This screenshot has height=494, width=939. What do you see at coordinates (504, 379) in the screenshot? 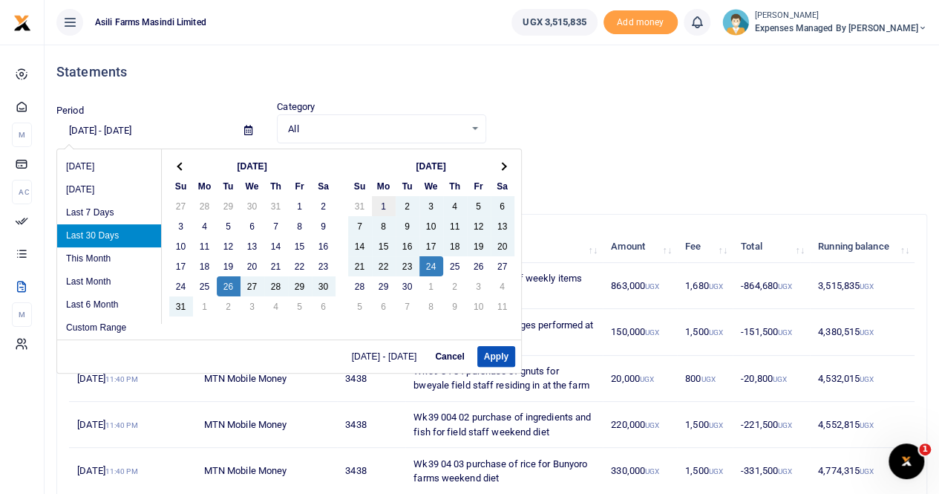
I see `td: Wk39 04 04 purchase of gnuts for bweyale field staff residing in at the farm` at bounding box center [504, 379].